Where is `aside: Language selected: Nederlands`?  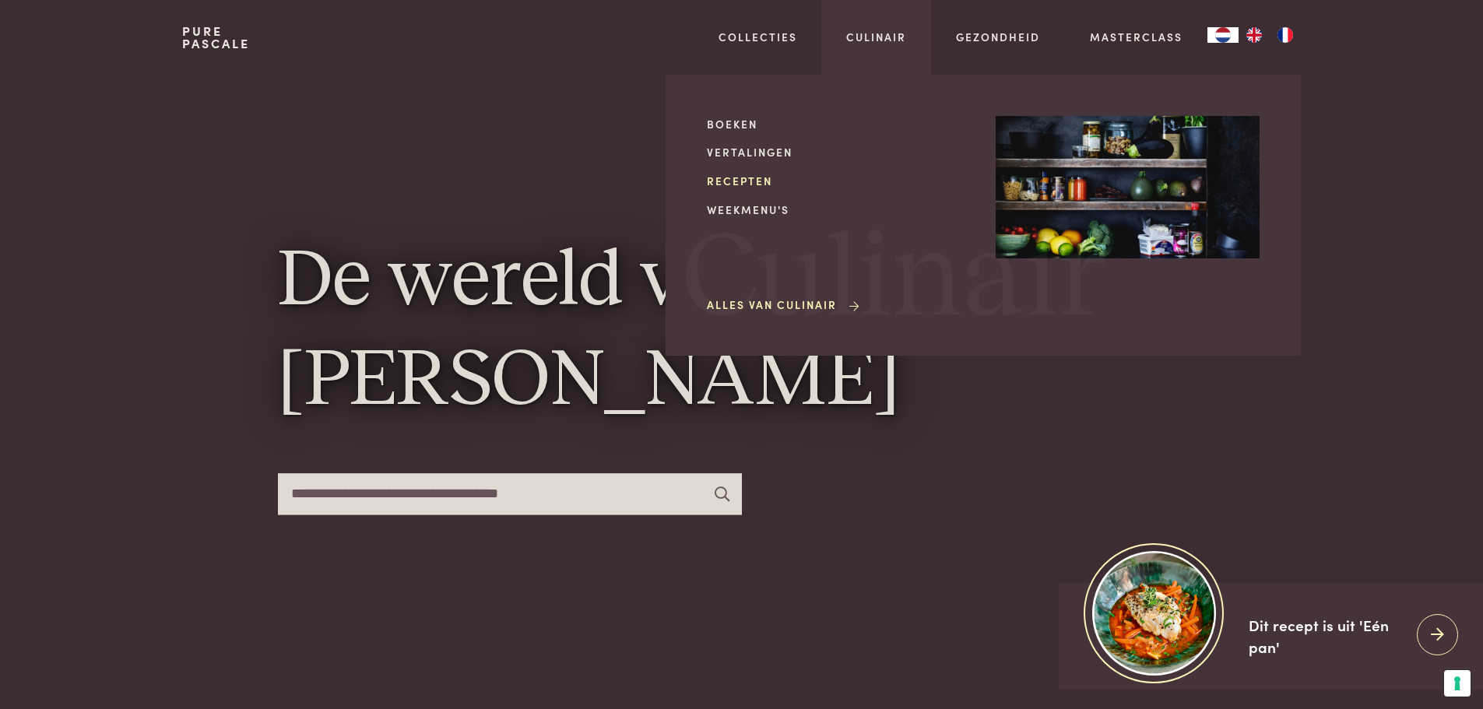
aside: Language selected: Nederlands is located at coordinates (1254, 35).